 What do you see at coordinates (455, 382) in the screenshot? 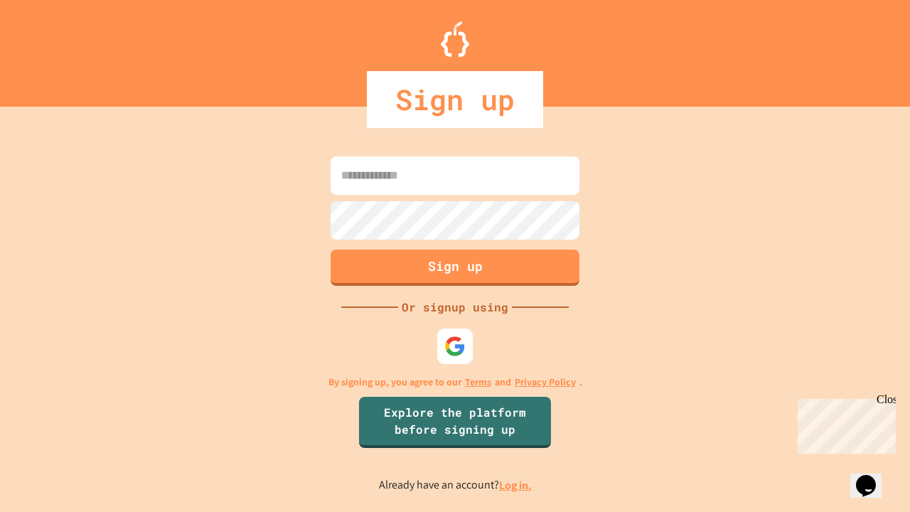
I see `p: By signing up, you agree to our and .` at bounding box center [455, 382].